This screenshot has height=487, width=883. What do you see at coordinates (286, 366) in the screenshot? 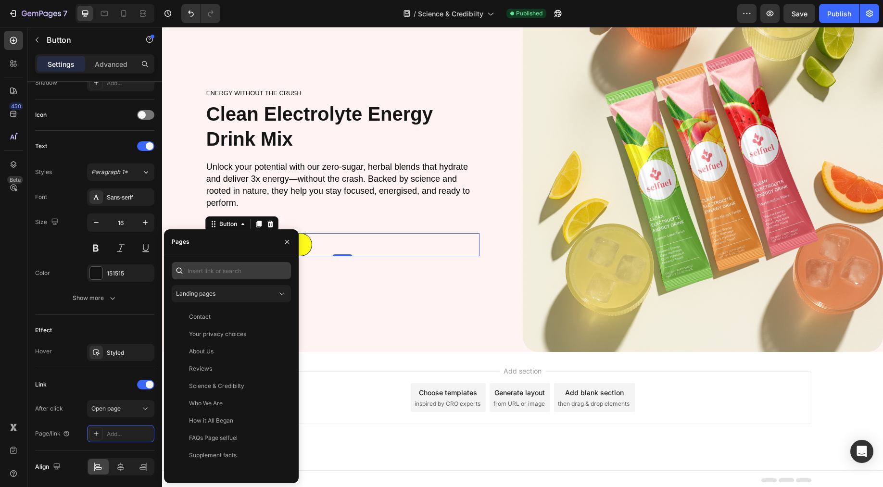
I see `div: Choose templates` at bounding box center [286, 366].